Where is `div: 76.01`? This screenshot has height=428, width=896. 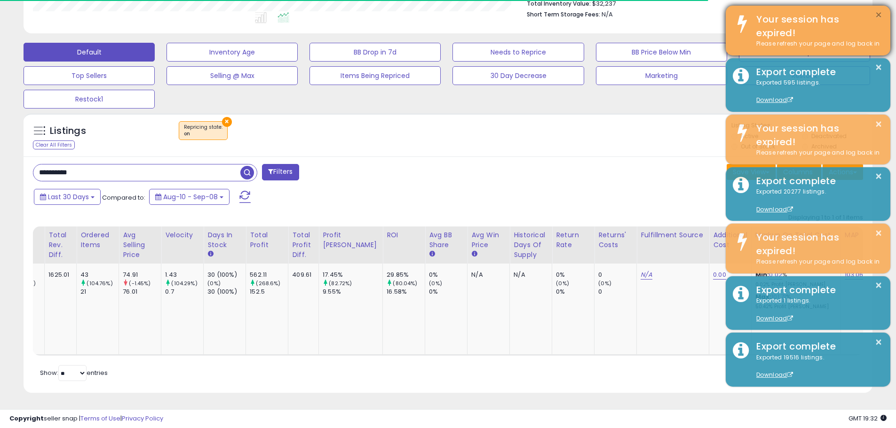 div: 76.01 is located at coordinates (142, 292).